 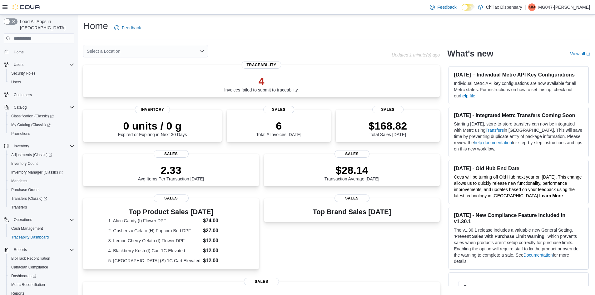 I want to click on dt: 4. Blackberry Kush (I) Cart 1G Elevated, so click(x=154, y=251).